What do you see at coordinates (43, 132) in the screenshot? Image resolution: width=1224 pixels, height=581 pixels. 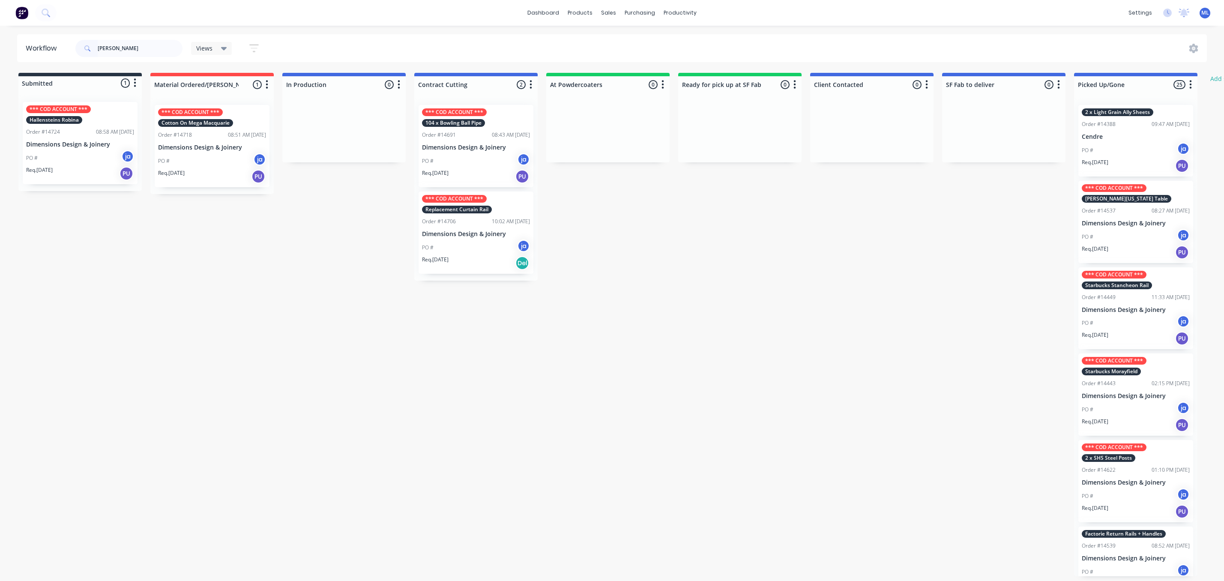 I see `div: Order #14724` at bounding box center [43, 132].